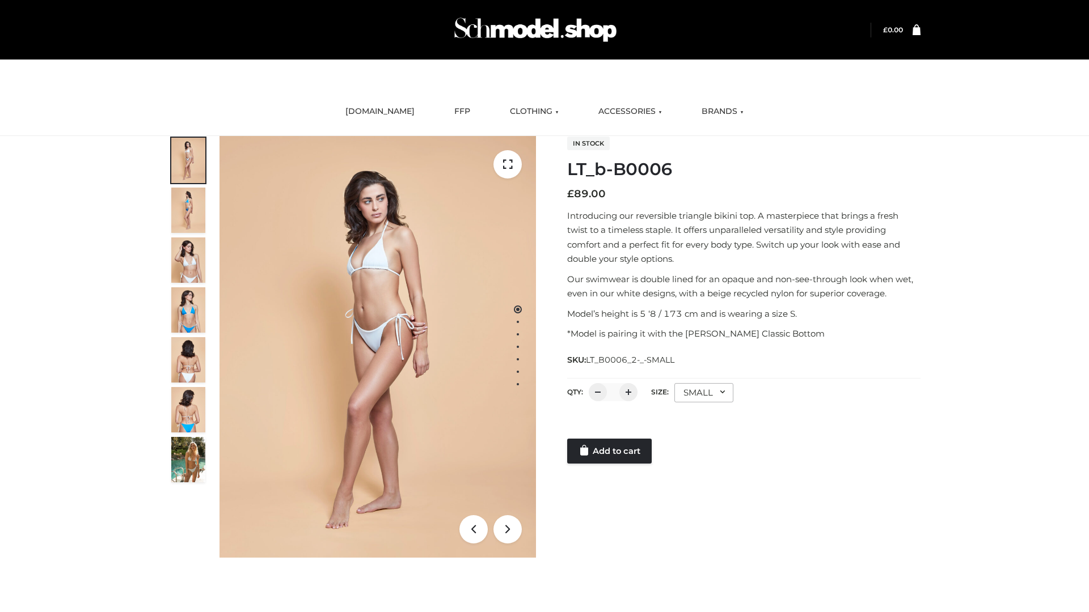 This screenshot has height=612, width=1089. I want to click on img: ArielClassicBikiniTop_CloudNine_AzureSky_OW114ECO_4-scaled.jpg, so click(188, 310).